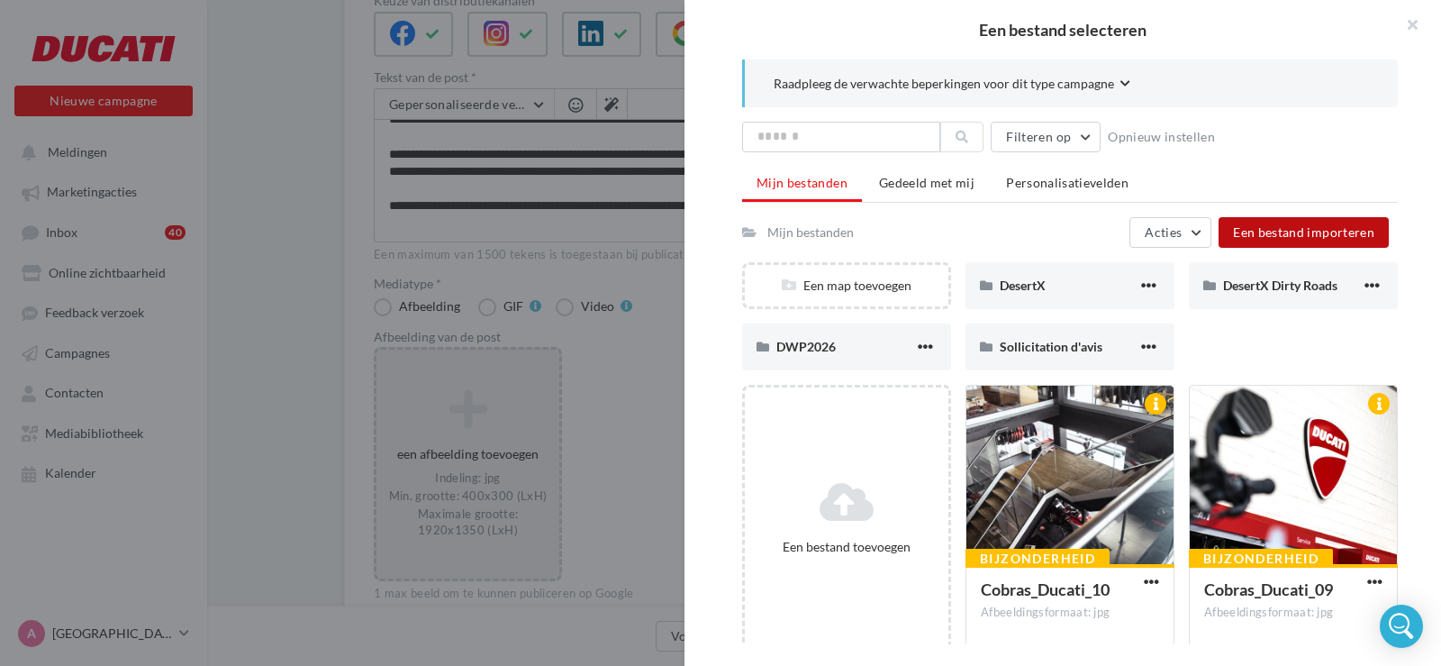  I want to click on button: Acties, so click(1170, 232).